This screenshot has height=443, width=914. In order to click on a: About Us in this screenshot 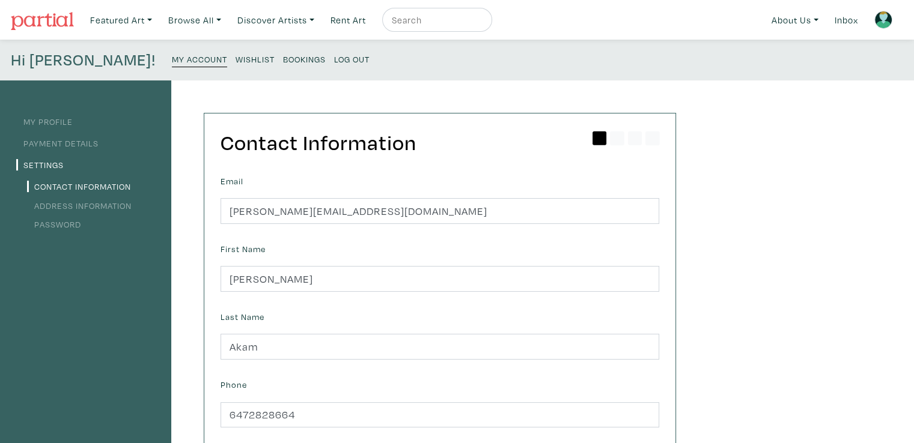, I will do `click(795, 20)`.